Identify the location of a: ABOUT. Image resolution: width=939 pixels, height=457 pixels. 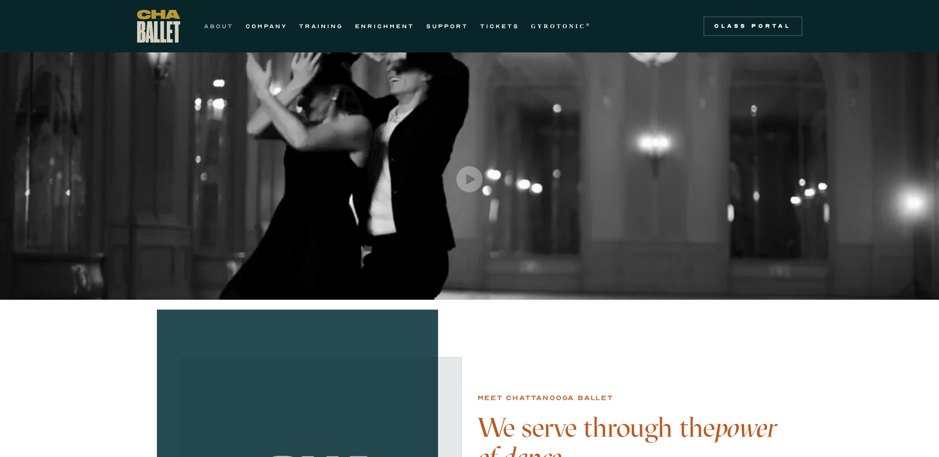
(219, 26).